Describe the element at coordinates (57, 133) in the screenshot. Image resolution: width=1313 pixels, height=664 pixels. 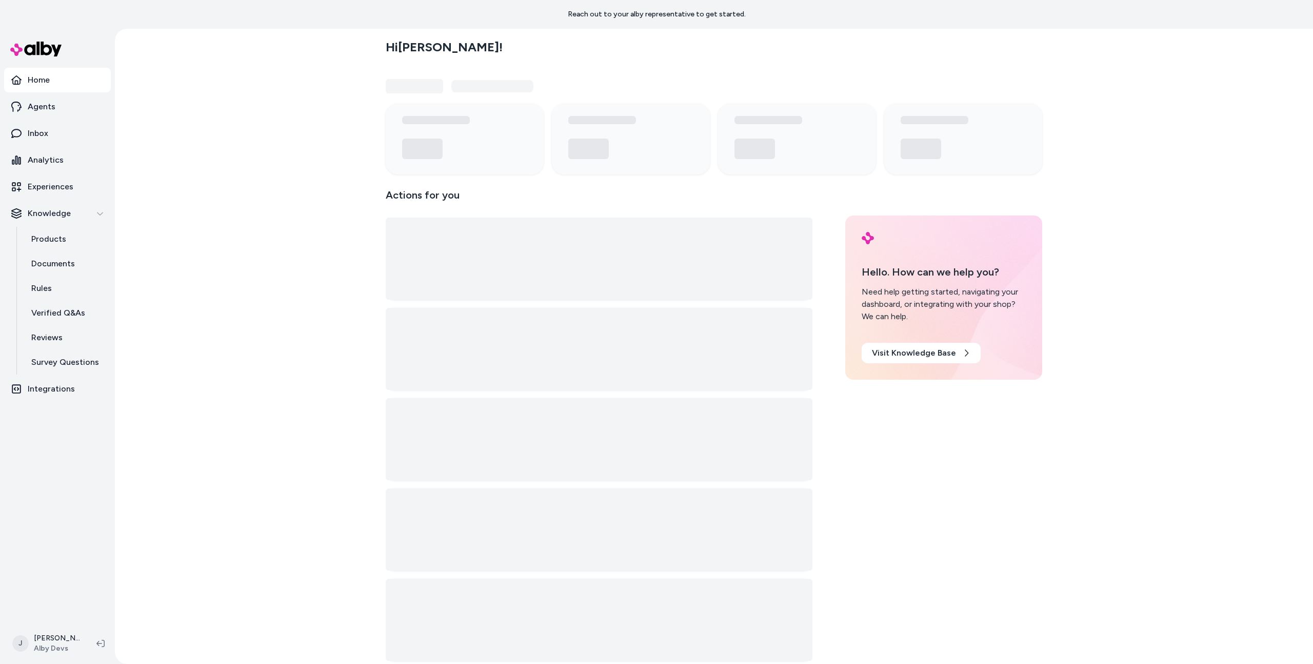
I see `a: Inbox` at that location.